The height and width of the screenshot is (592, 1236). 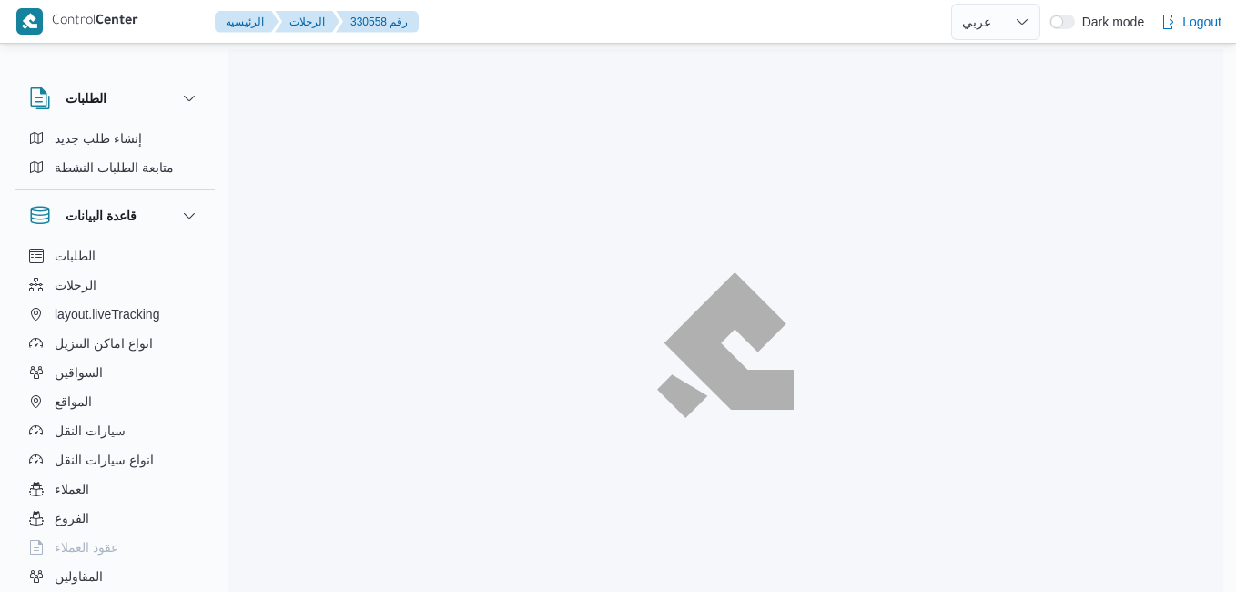 I want to click on span: Logout, so click(x=1202, y=22).